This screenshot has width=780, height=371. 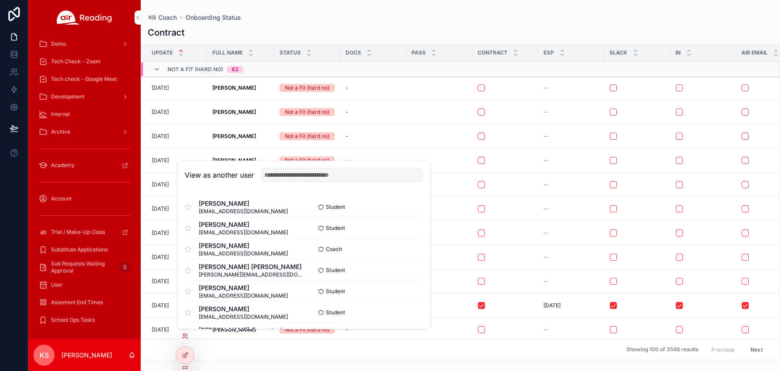 What do you see at coordinates (195, 69) in the screenshot?
I see `span: Not a Fit (hard no)` at bounding box center [195, 69].